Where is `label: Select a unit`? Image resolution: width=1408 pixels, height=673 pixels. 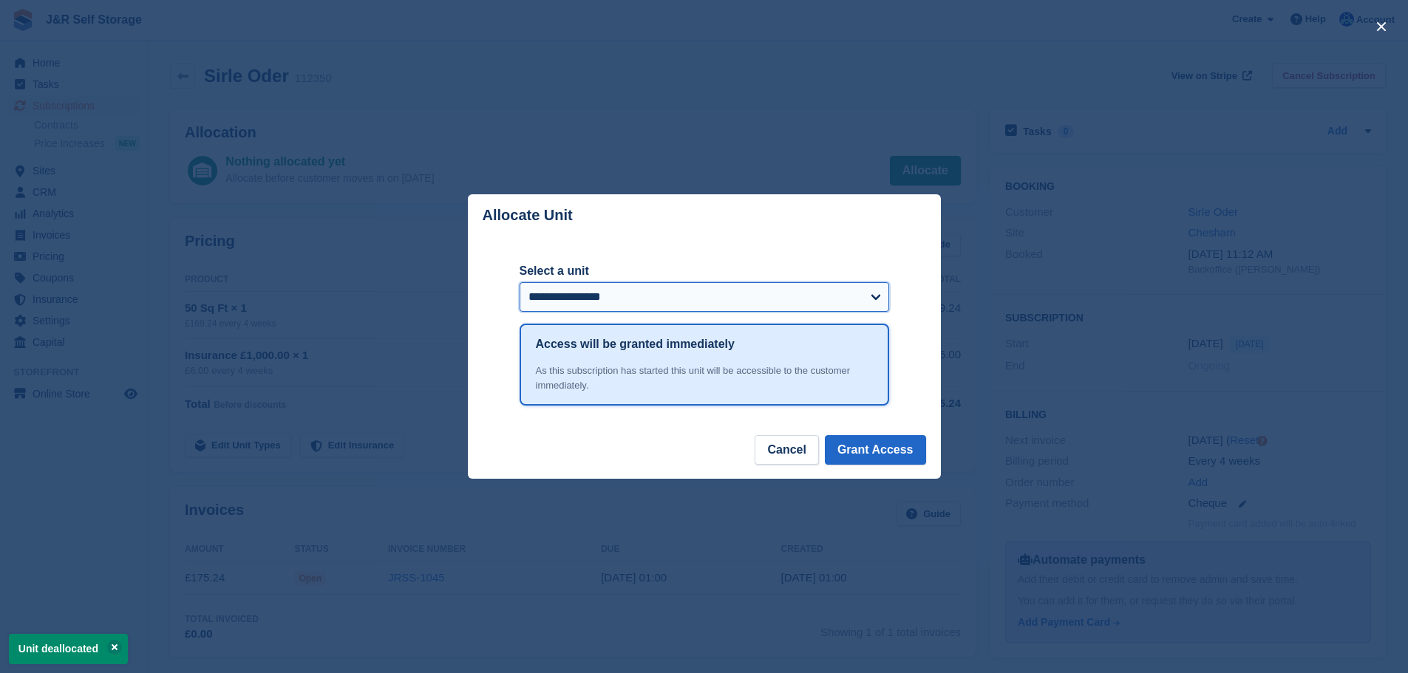 label: Select a unit is located at coordinates (704, 271).